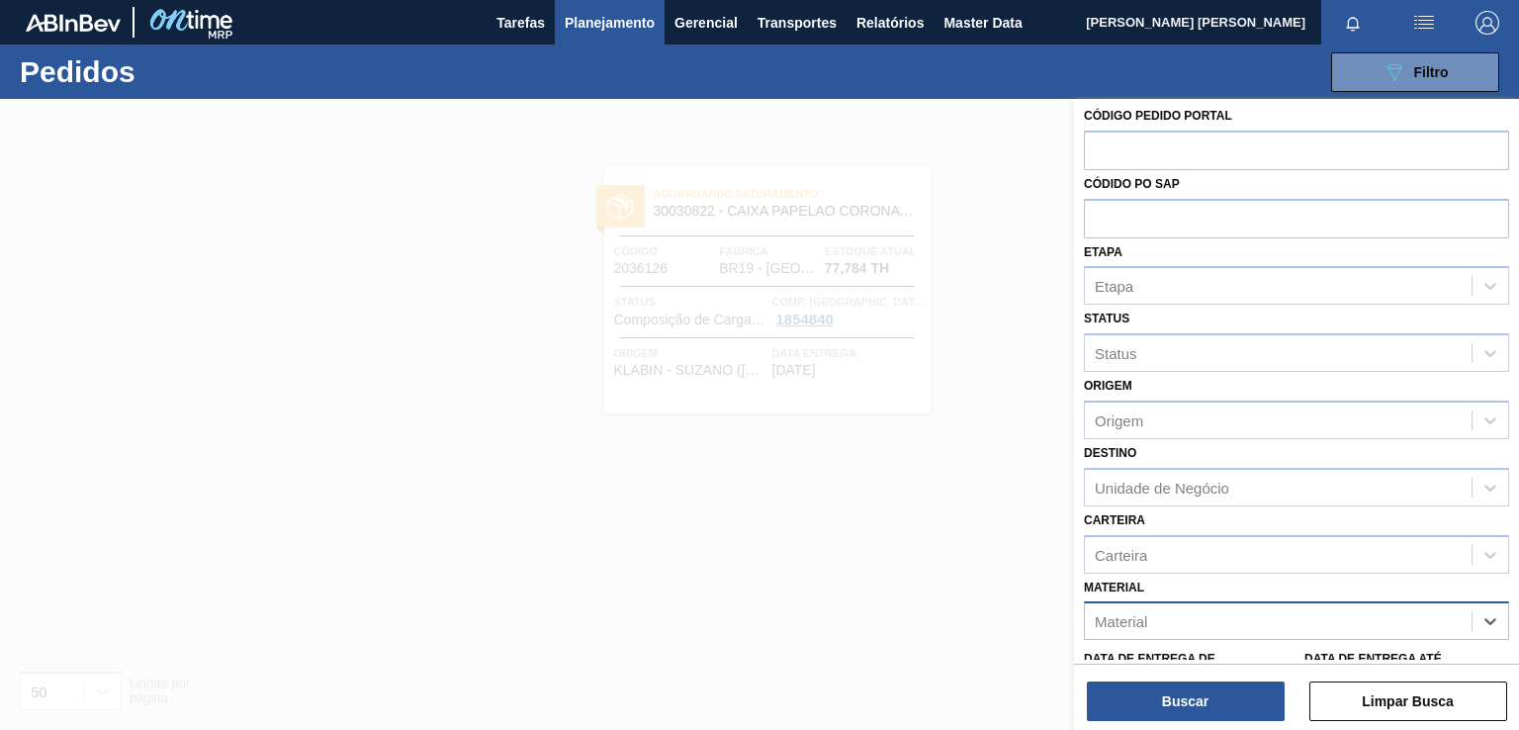 The image size is (1519, 730). I want to click on label: Etapa, so click(1102, 252).